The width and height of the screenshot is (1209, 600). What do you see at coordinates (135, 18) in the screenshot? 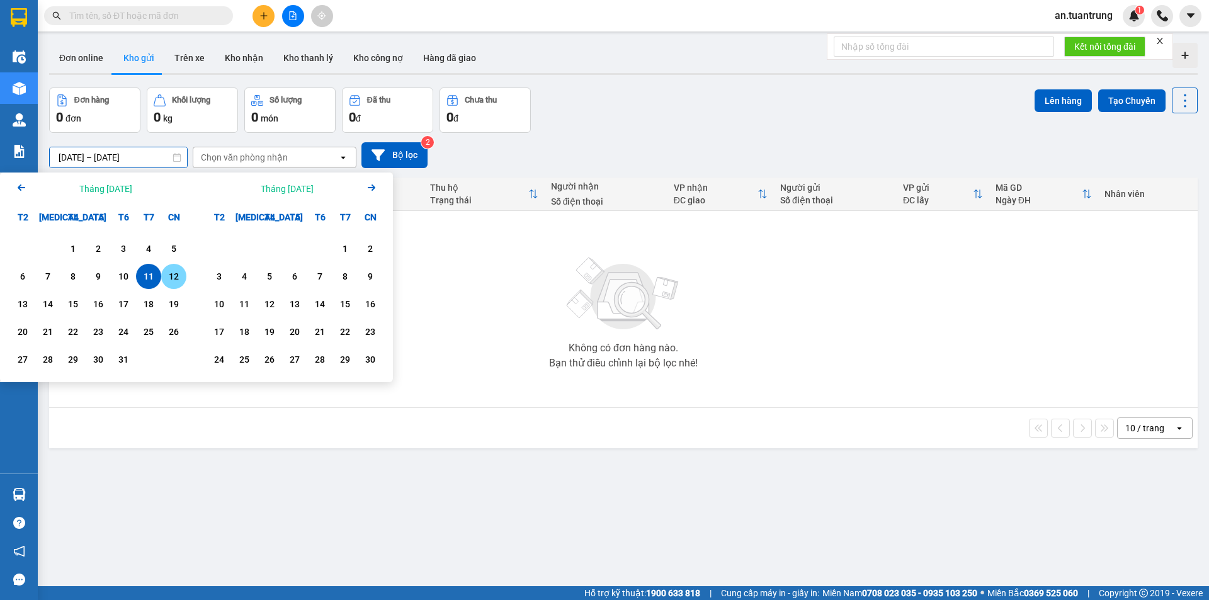
I see `span: Nhận:` at bounding box center [135, 18].